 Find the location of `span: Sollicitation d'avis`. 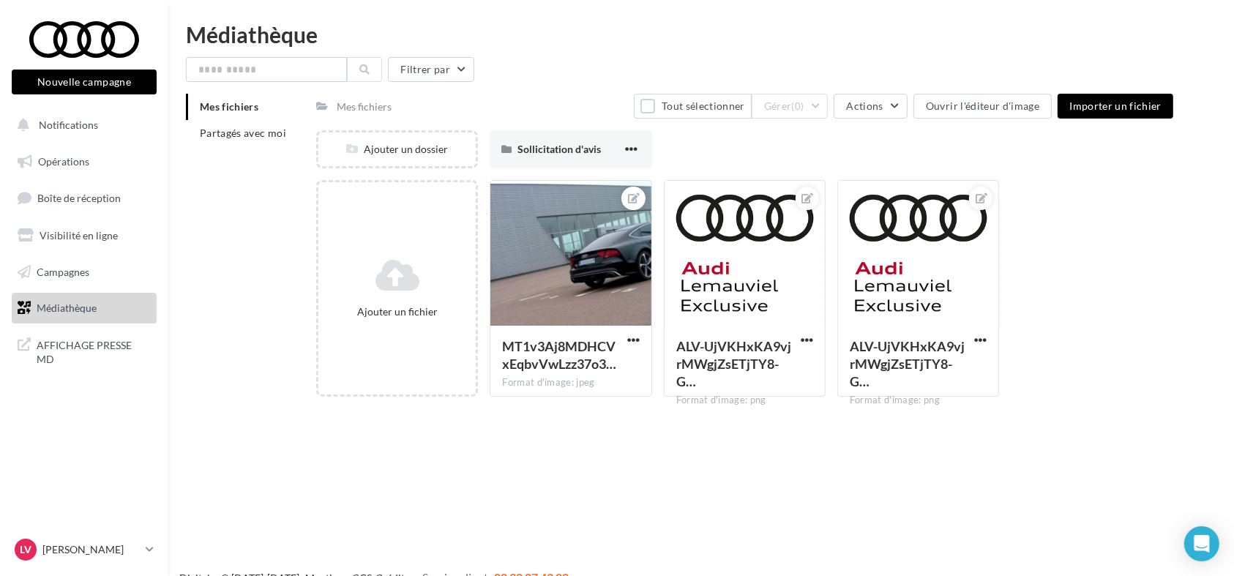

span: Sollicitation d'avis is located at coordinates (559, 149).